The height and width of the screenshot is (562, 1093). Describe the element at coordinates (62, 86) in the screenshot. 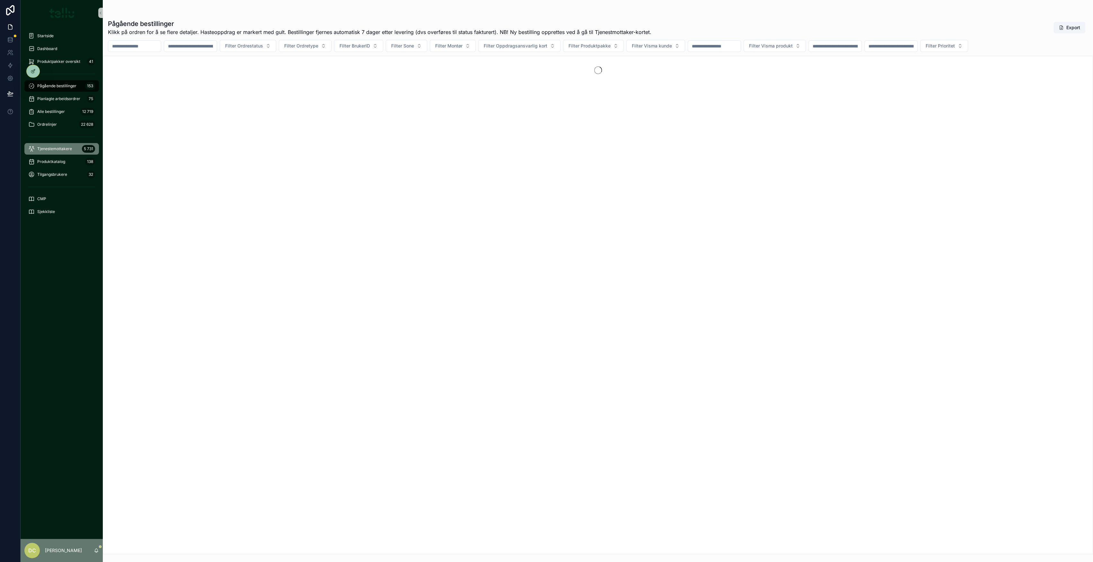

I see `a: Pågående bestillinger153` at that location.